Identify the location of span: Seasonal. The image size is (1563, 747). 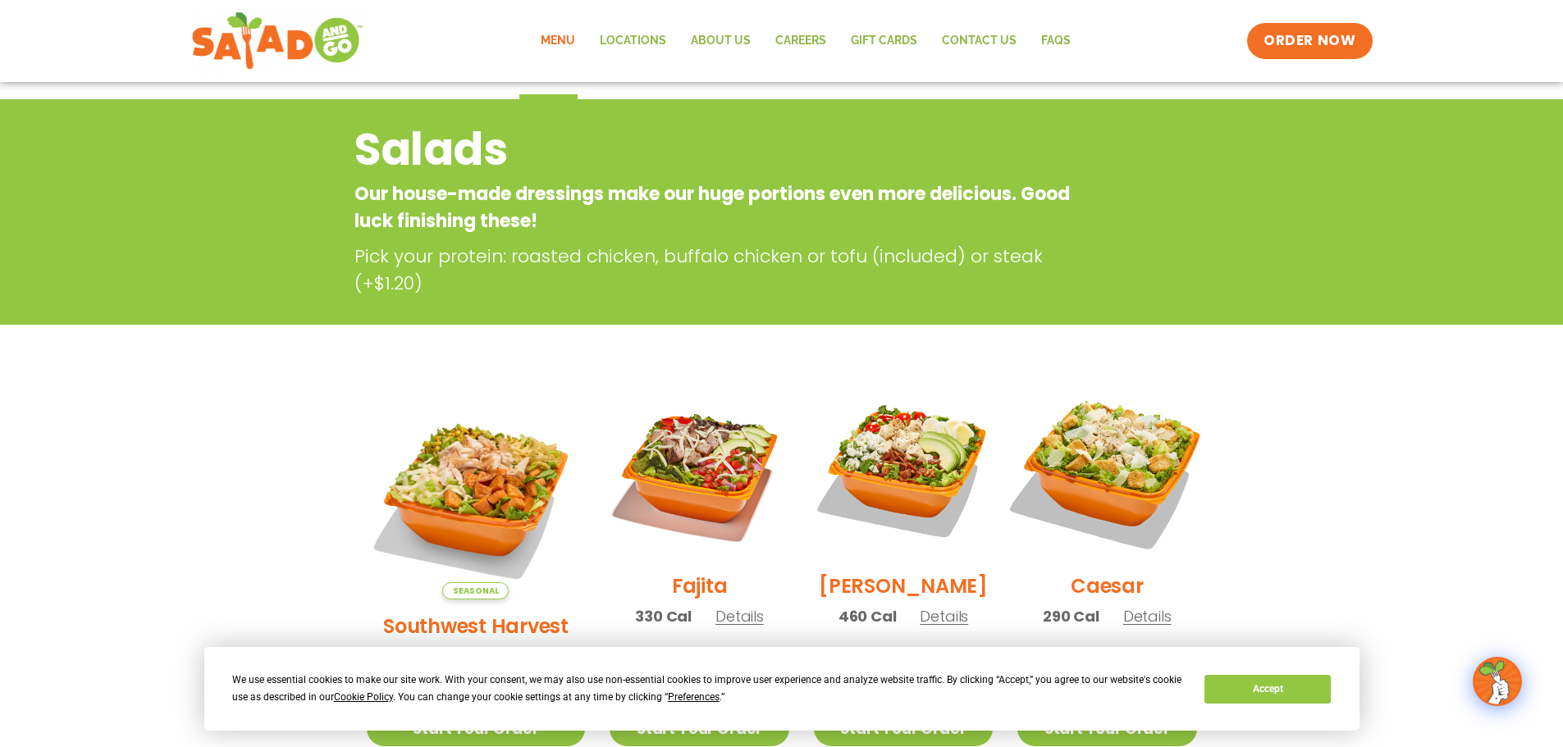
(475, 591).